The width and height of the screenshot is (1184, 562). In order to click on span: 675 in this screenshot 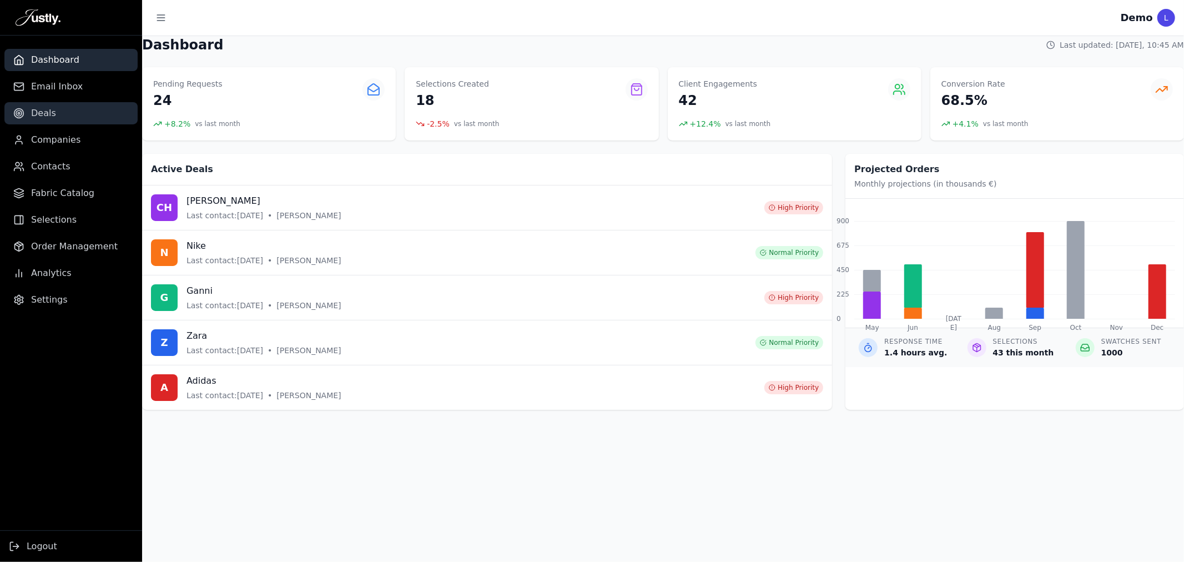, I will do `click(843, 245)`.